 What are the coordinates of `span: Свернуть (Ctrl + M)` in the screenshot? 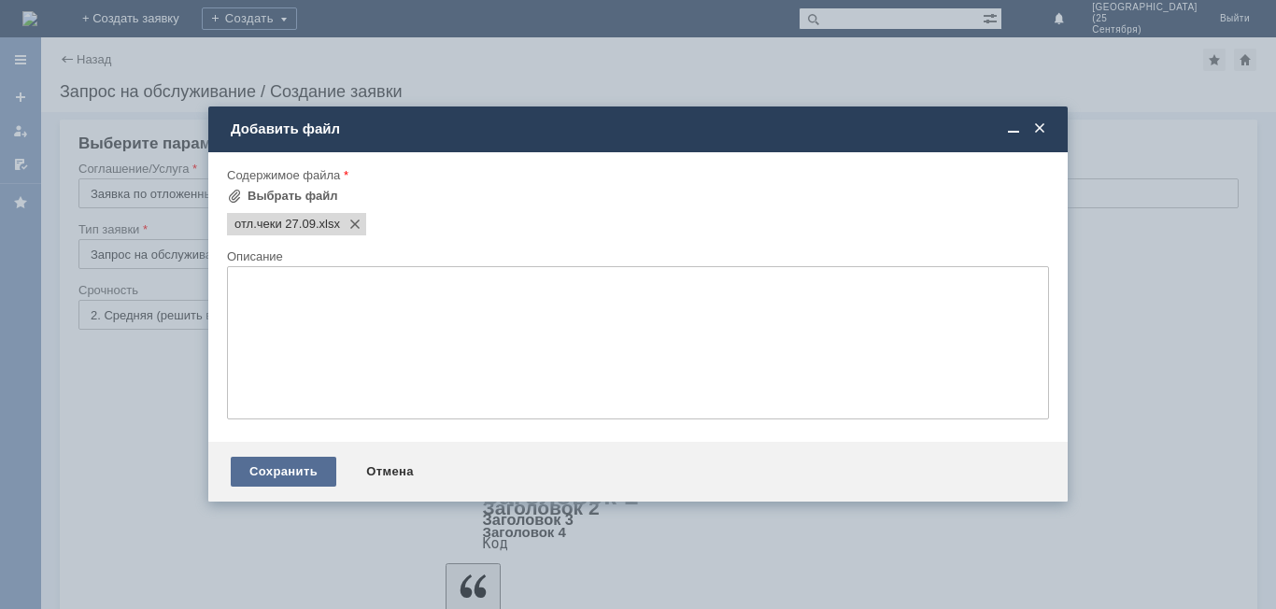 It's located at (1014, 129).